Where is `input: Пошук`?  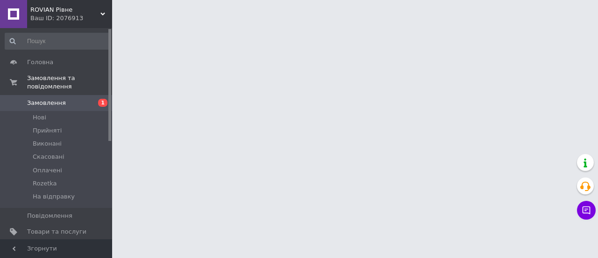
input: Пошук is located at coordinates (58, 41).